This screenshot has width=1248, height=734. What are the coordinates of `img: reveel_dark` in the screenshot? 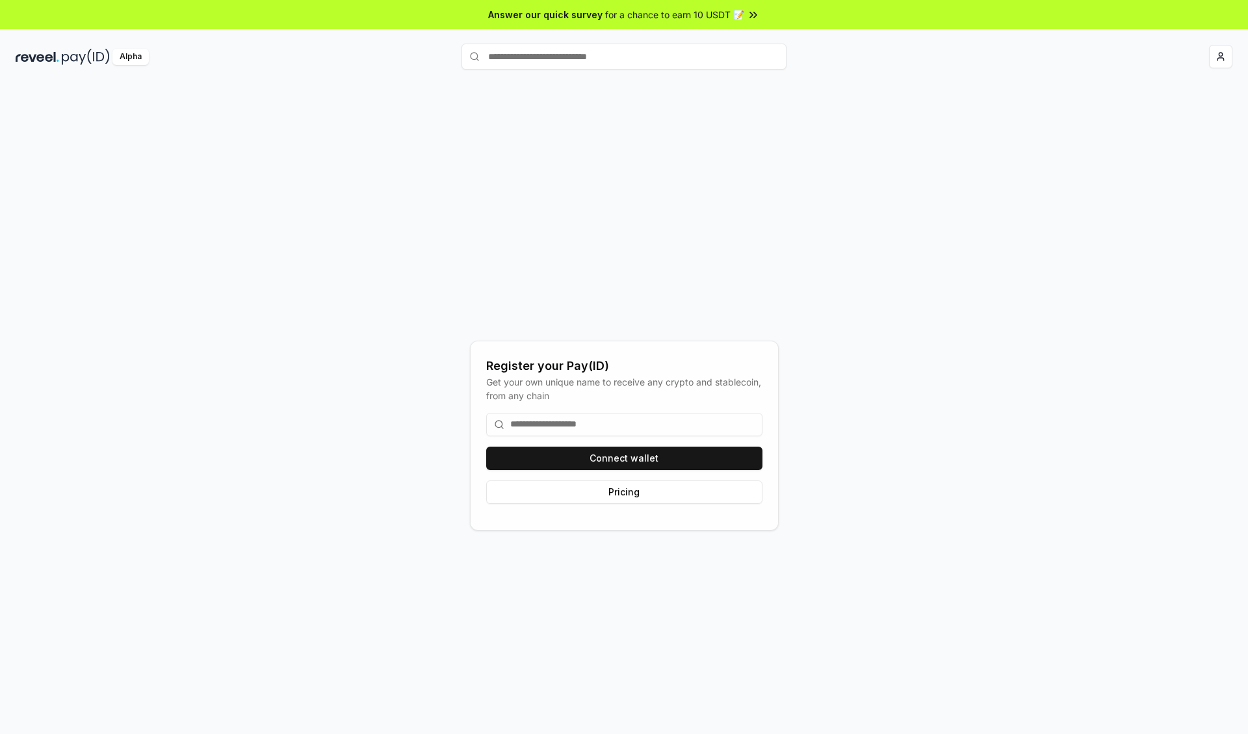 It's located at (37, 57).